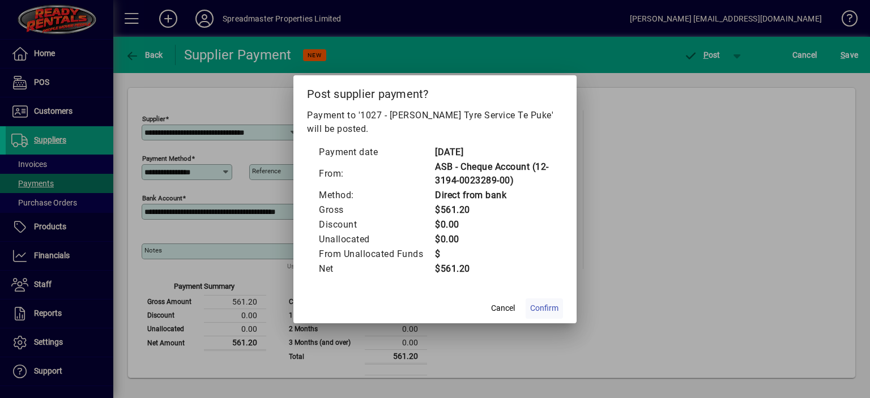 The width and height of the screenshot is (870, 398). I want to click on td: Payment date, so click(376, 152).